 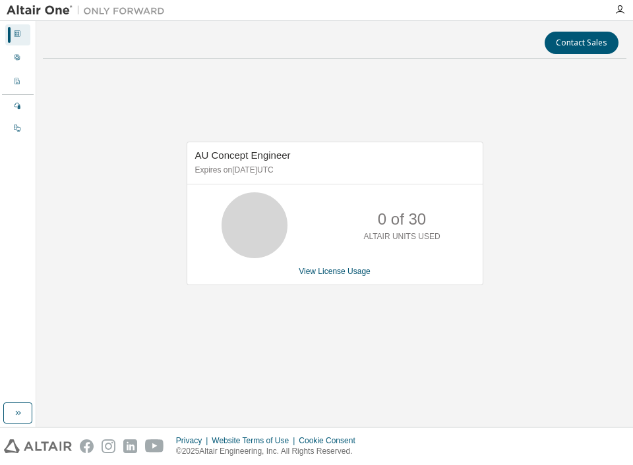 What do you see at coordinates (270, 451) in the screenshot?
I see `p: © 2025 Altair Engineering, Inc. All Rights Reserved.` at bounding box center [270, 451].